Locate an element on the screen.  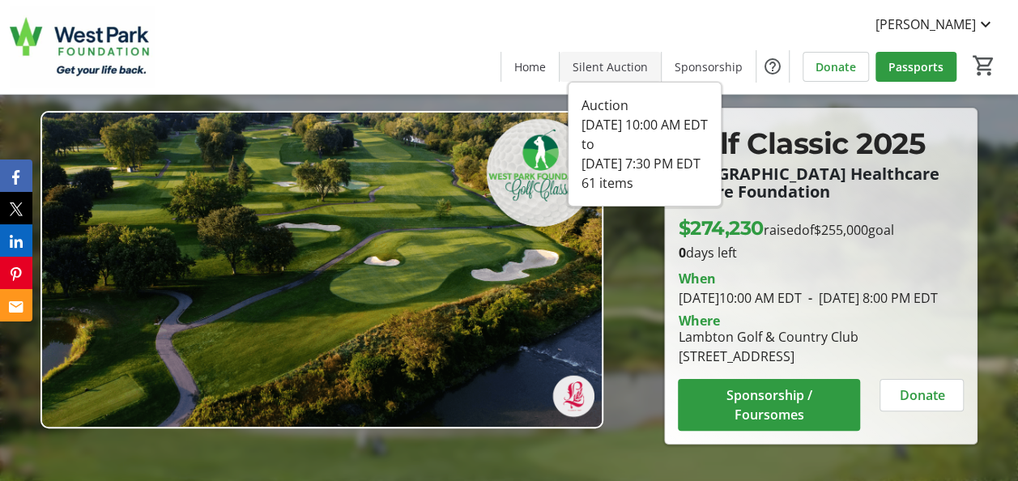
span: Home is located at coordinates (530, 66).